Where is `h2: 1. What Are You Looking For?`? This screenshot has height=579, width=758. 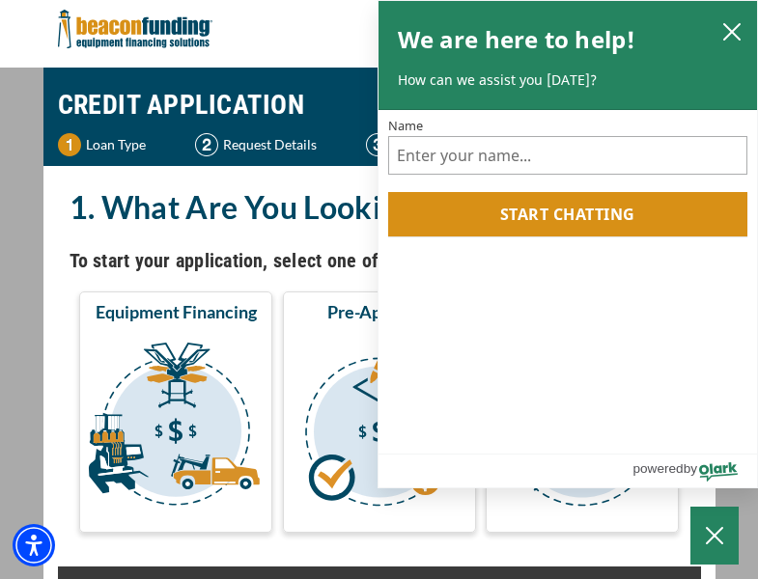
h2: 1. What Are You Looking For? is located at coordinates (379, 207).